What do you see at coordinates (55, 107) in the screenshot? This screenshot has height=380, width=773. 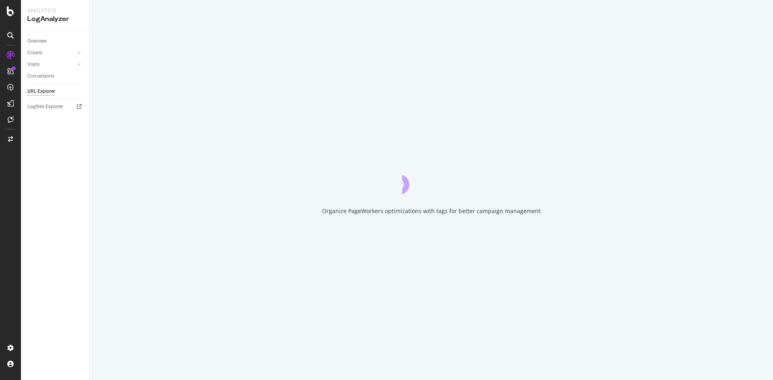 I see `a: Logfiles Explorer` at bounding box center [55, 107].